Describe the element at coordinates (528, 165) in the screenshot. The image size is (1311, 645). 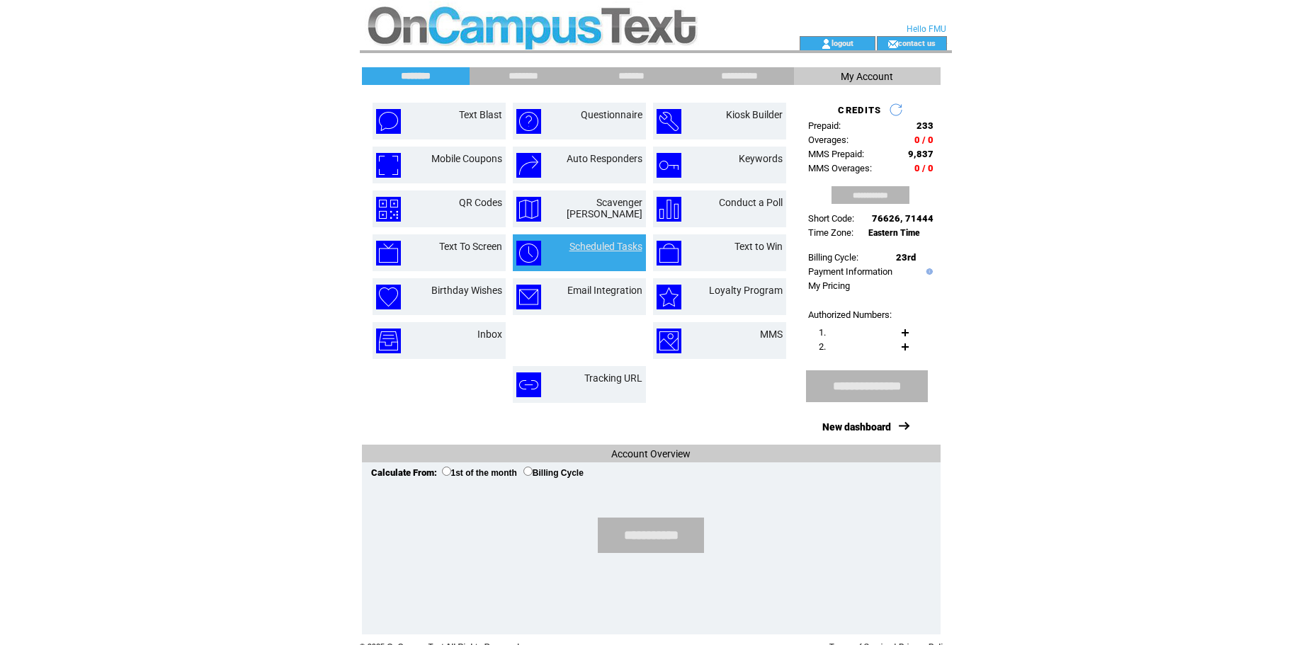
I see `img: auto-responders.png` at that location.